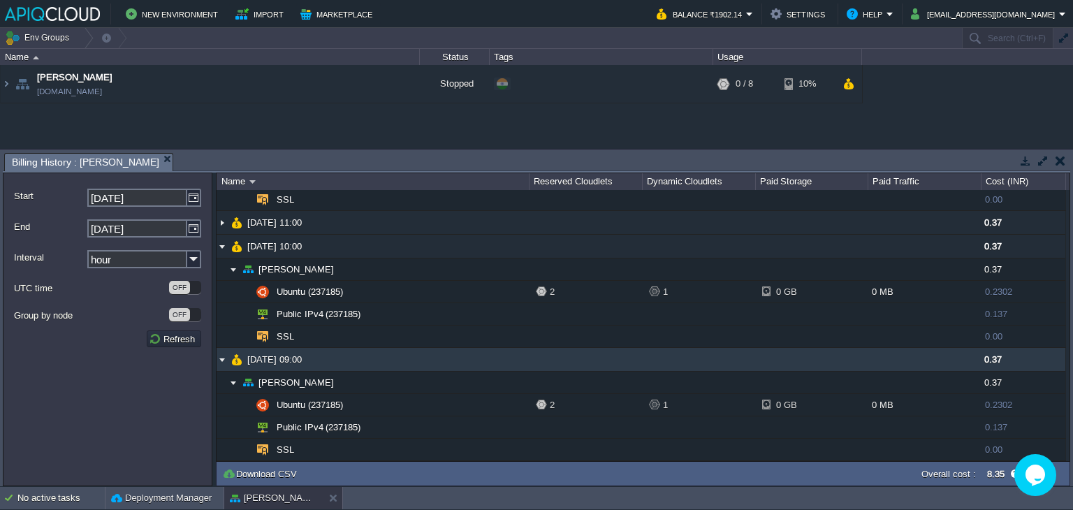  What do you see at coordinates (91, 288) in the screenshot?
I see `label: UTC time` at bounding box center [91, 288].